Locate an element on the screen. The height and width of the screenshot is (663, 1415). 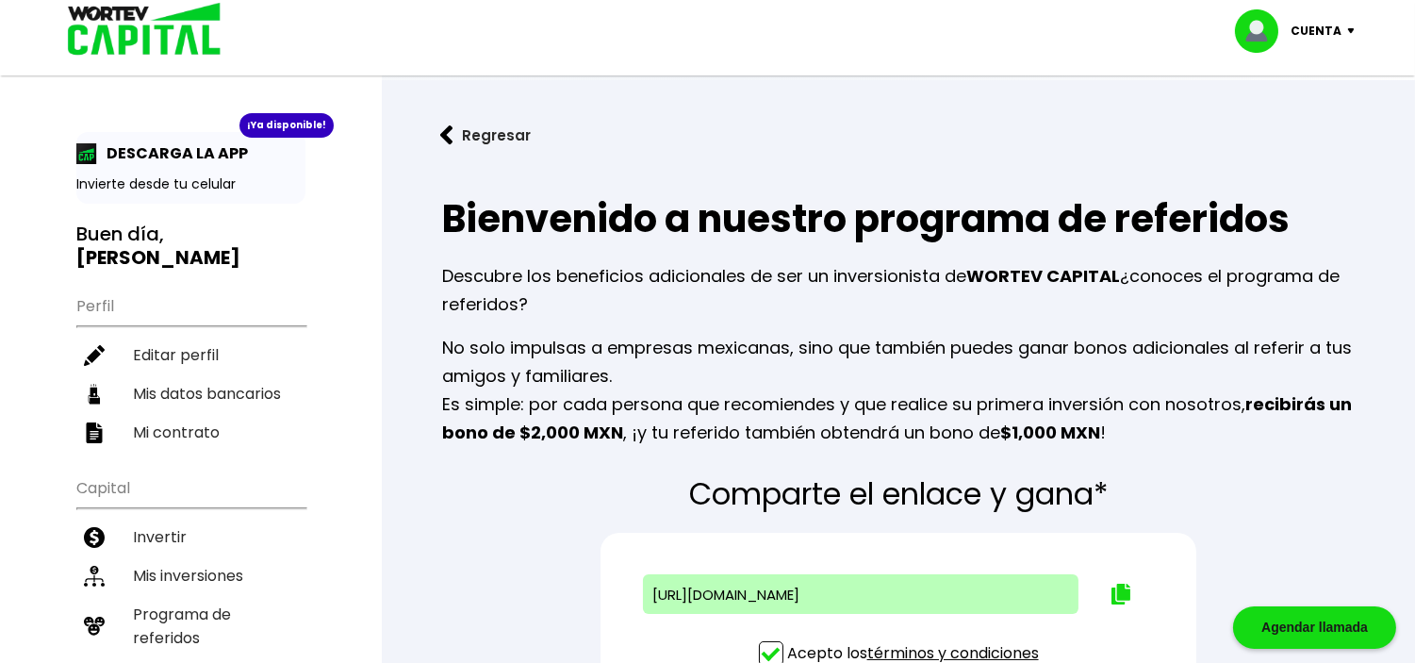
a: Mis inversiones is located at coordinates (190, 575).